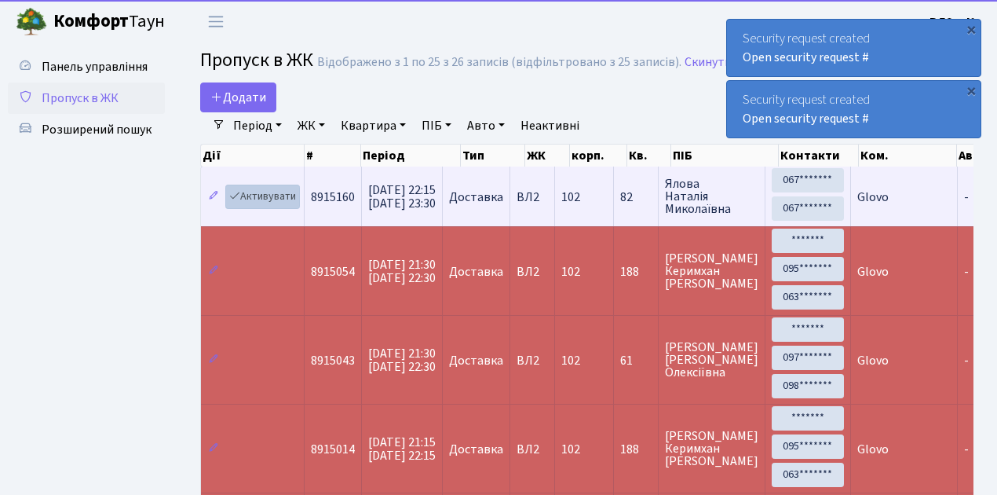 The width and height of the screenshot is (997, 495). I want to click on th: корп., so click(598, 155).